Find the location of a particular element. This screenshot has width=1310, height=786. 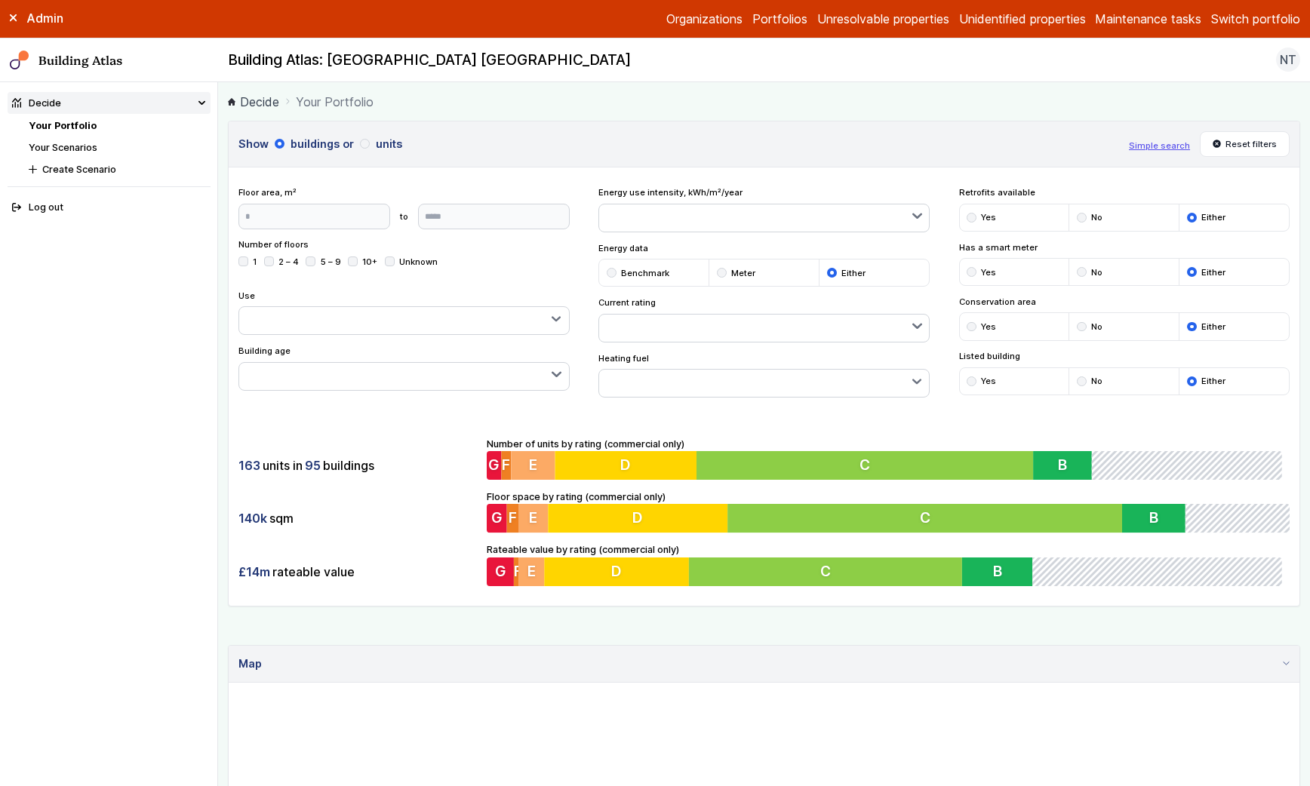

button: Reset filters is located at coordinates (1245, 144).